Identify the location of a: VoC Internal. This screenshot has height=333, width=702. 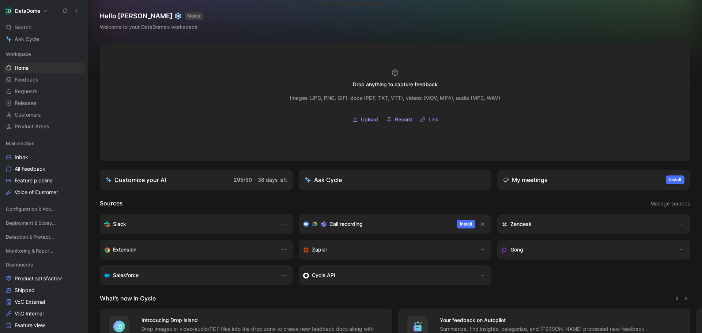
(44, 314).